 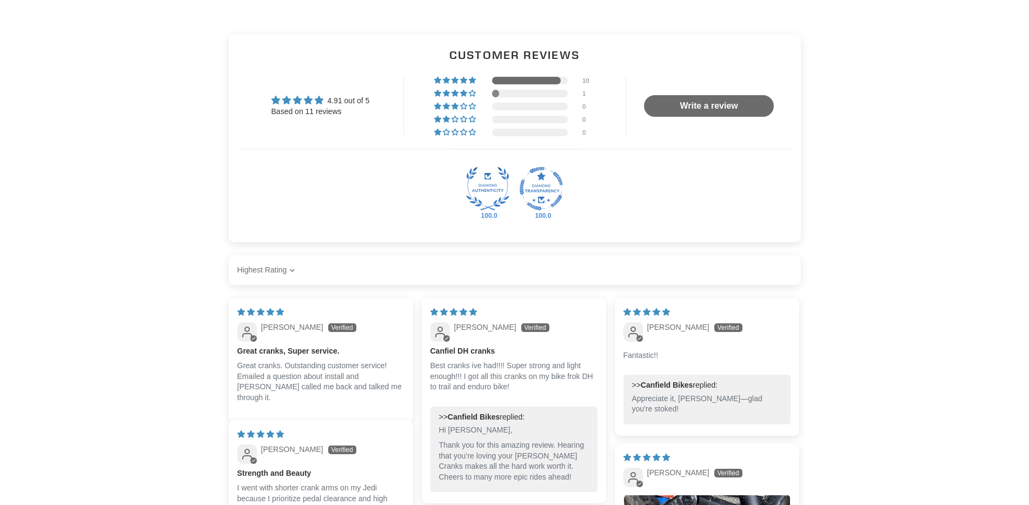 What do you see at coordinates (589, 81) in the screenshot?
I see `div: 10` at bounding box center [589, 81].